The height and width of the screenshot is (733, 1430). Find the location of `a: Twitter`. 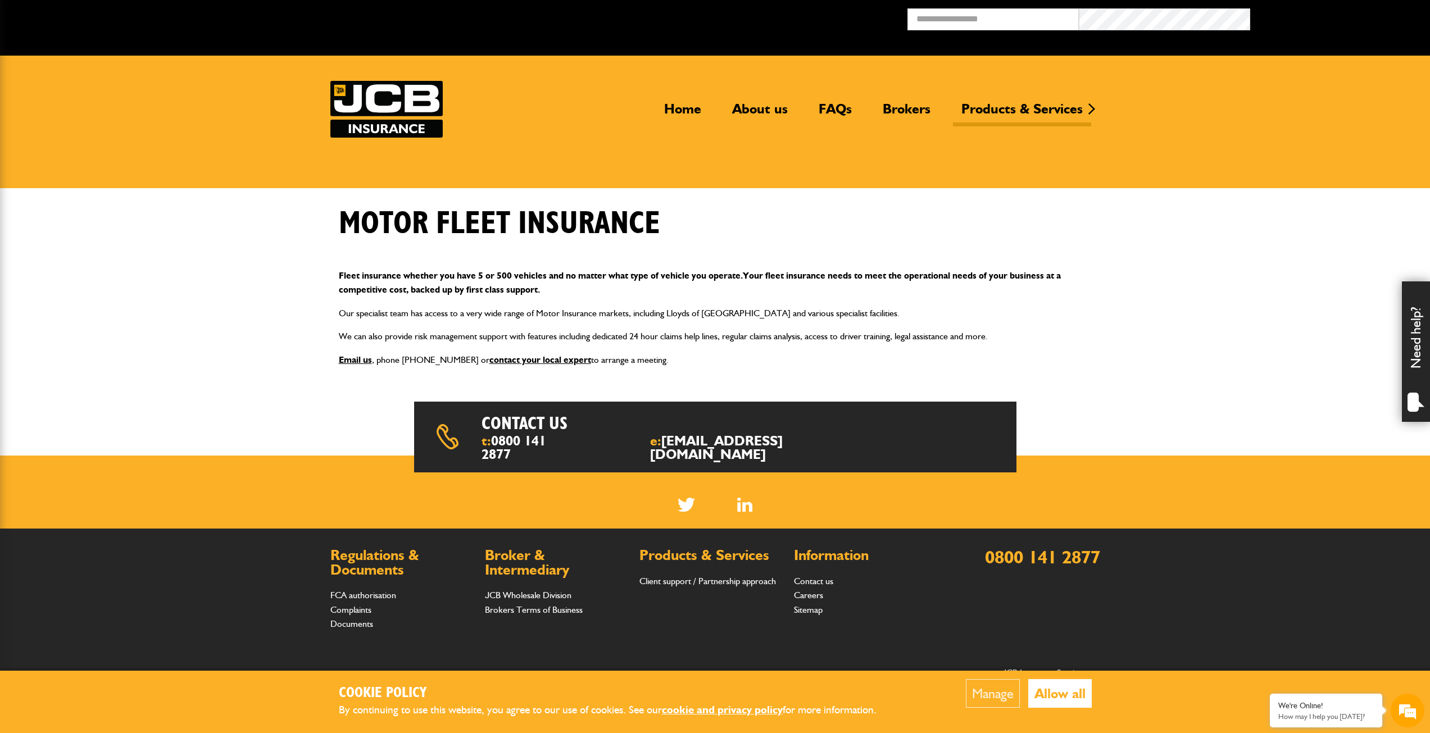

a: Twitter is located at coordinates (686, 504).